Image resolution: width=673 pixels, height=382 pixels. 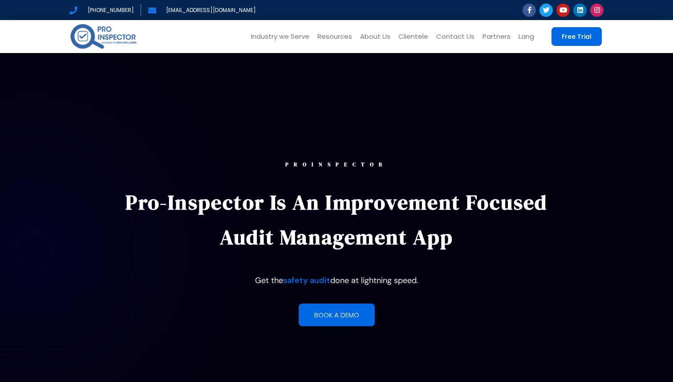 I want to click on a: Contact Us, so click(x=456, y=37).